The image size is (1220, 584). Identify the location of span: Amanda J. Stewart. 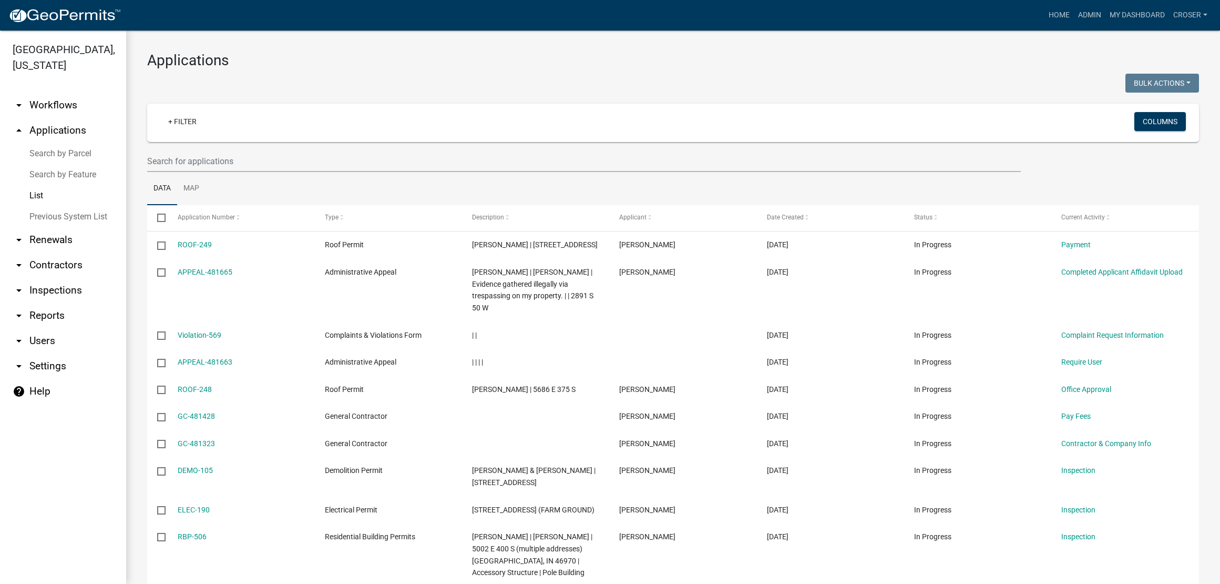
(647, 272).